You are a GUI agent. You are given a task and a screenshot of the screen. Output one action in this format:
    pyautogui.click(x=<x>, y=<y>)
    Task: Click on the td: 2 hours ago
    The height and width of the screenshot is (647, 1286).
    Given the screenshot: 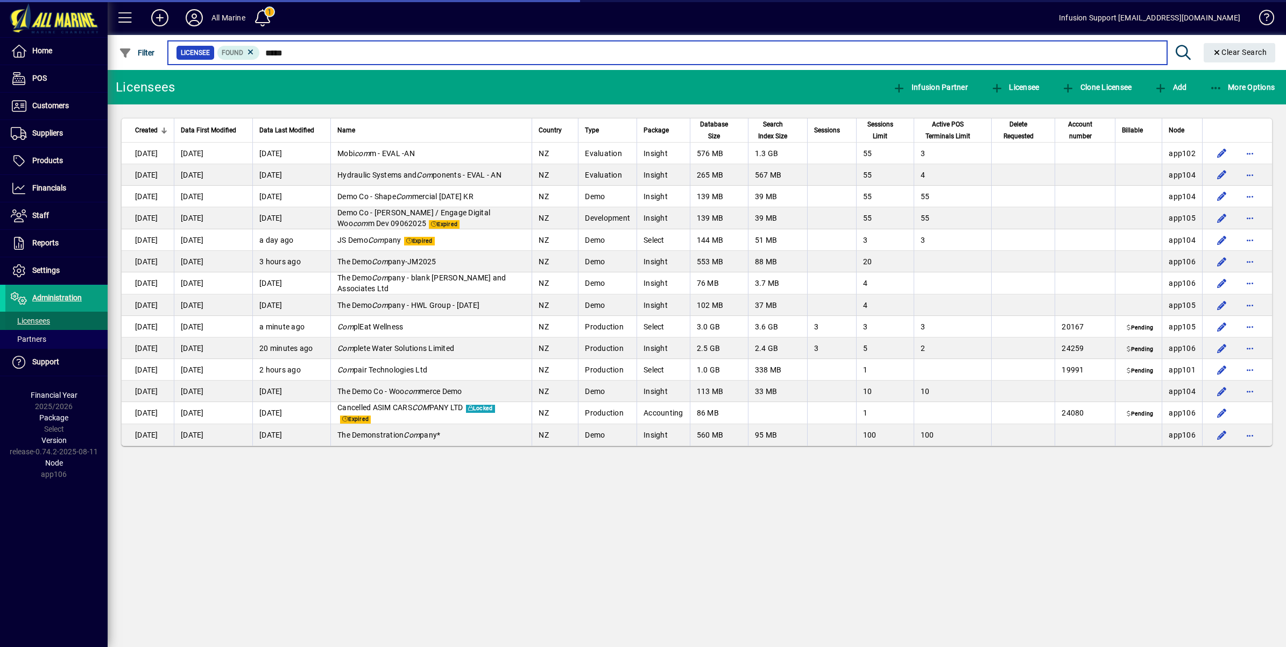 What is the action you would take?
    pyautogui.click(x=291, y=370)
    